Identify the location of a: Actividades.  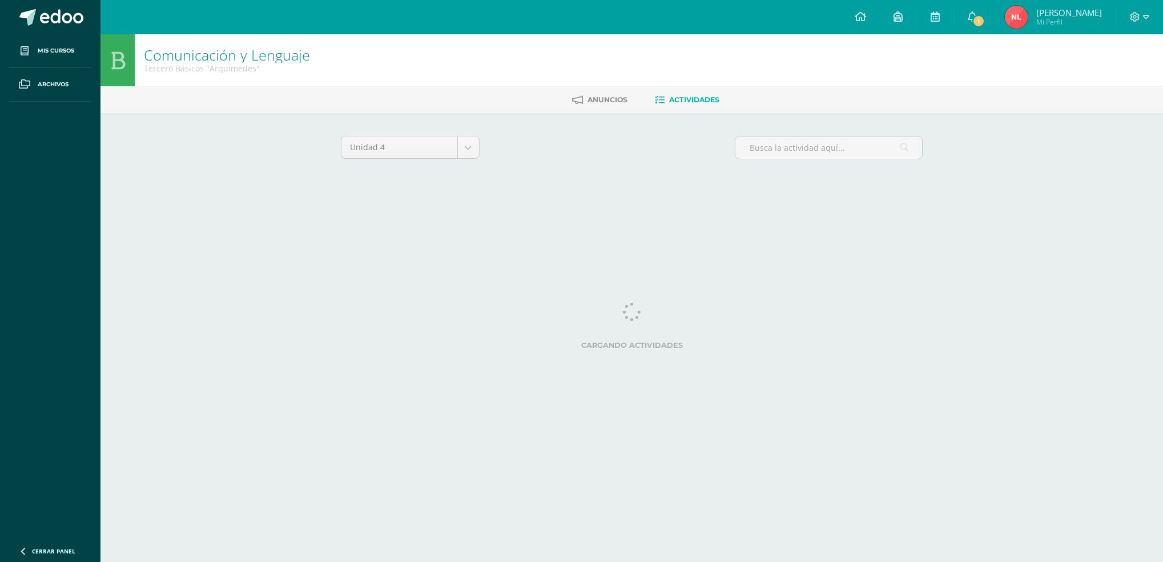
(687, 100).